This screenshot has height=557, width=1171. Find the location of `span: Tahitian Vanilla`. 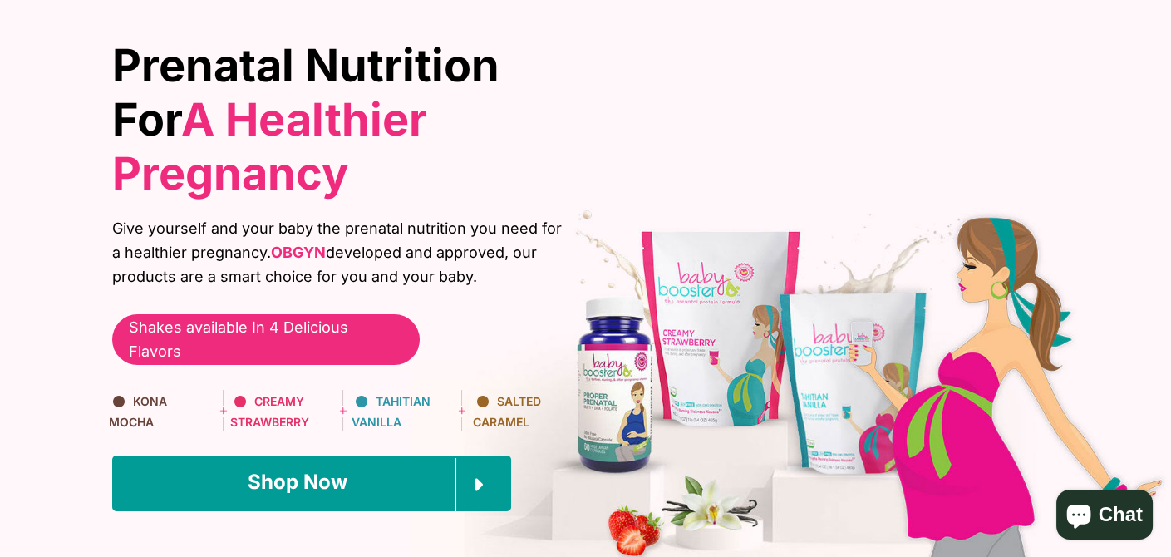

span: Tahitian Vanilla is located at coordinates (391, 410).